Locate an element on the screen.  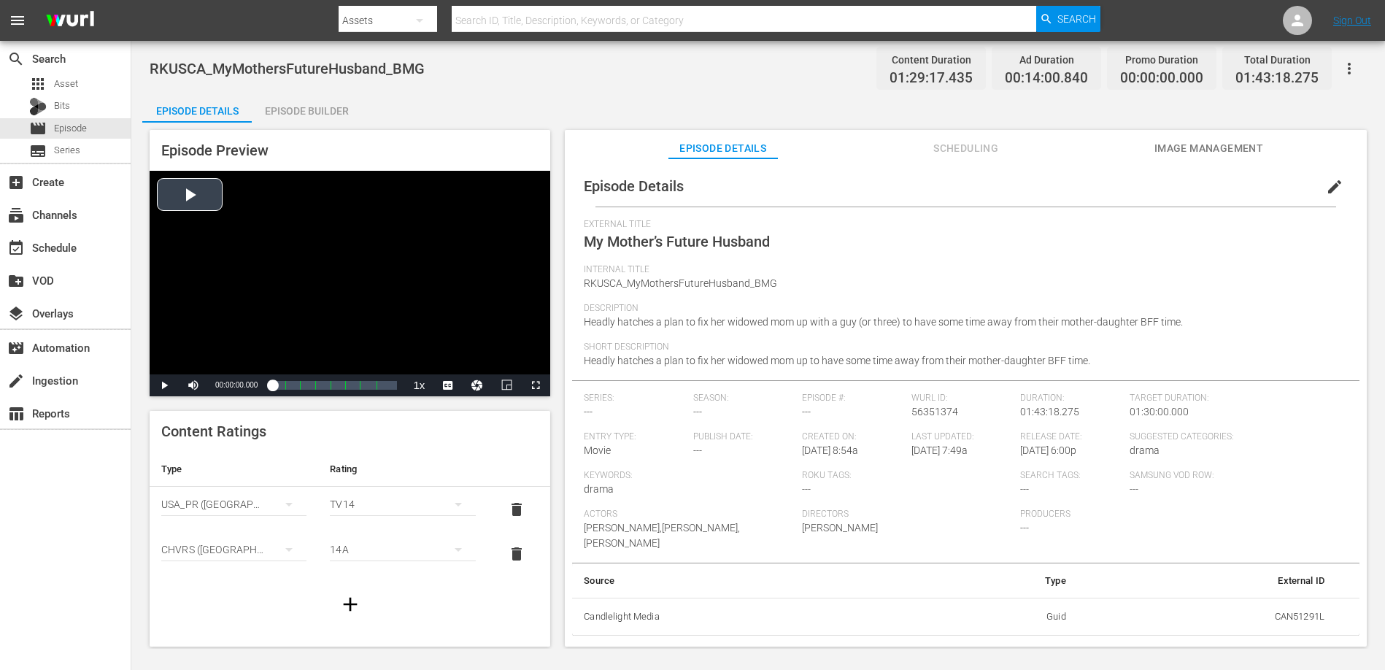
span: Directors is located at coordinates (907, 514).